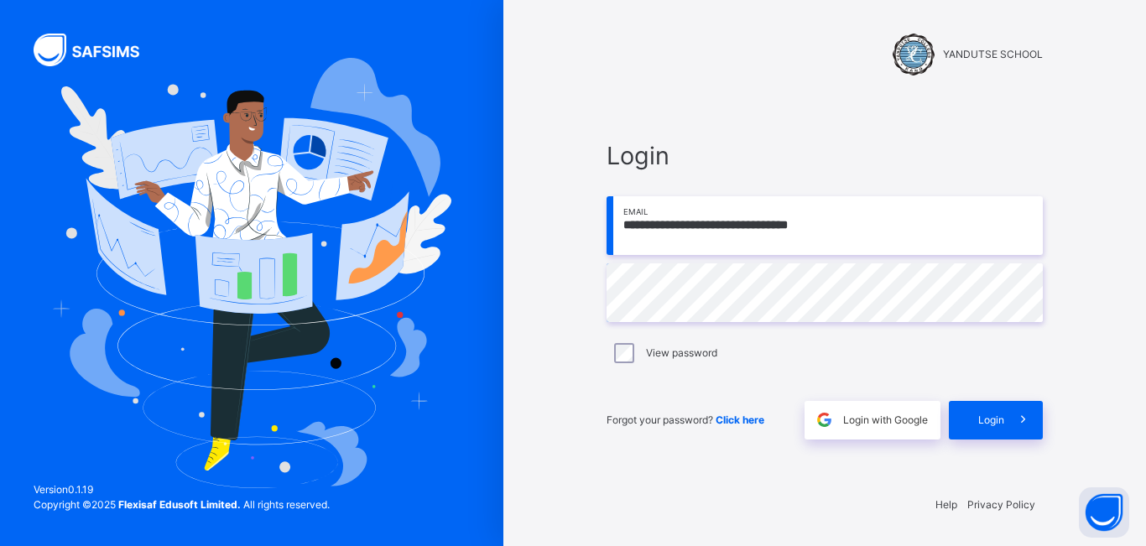 The width and height of the screenshot is (1146, 546). I want to click on span: Login with Google, so click(885, 420).